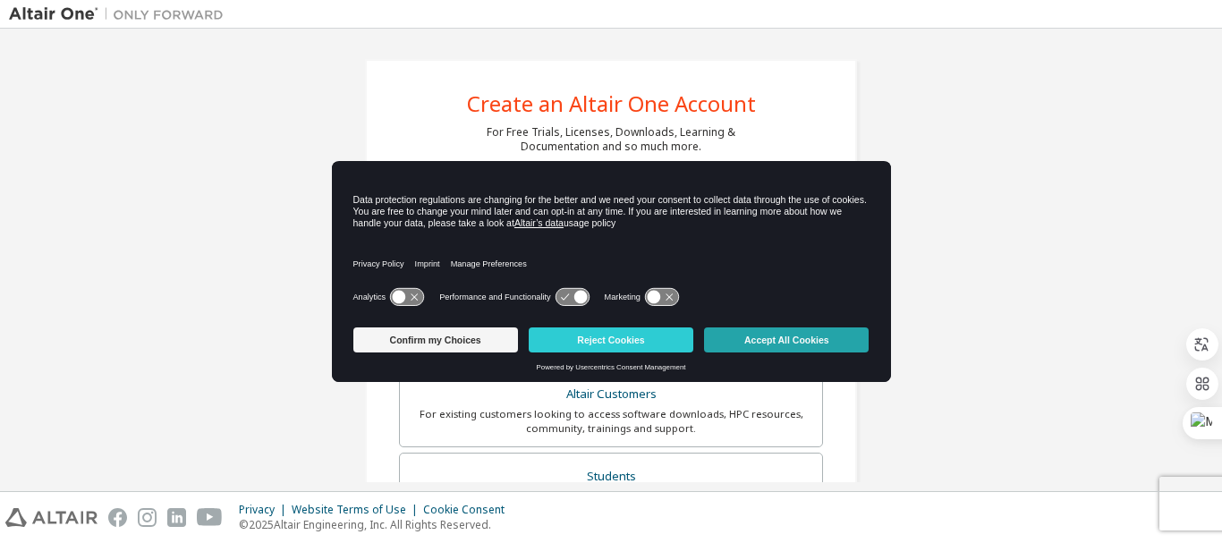  Describe the element at coordinates (611, 477) in the screenshot. I see `div: Students` at that location.